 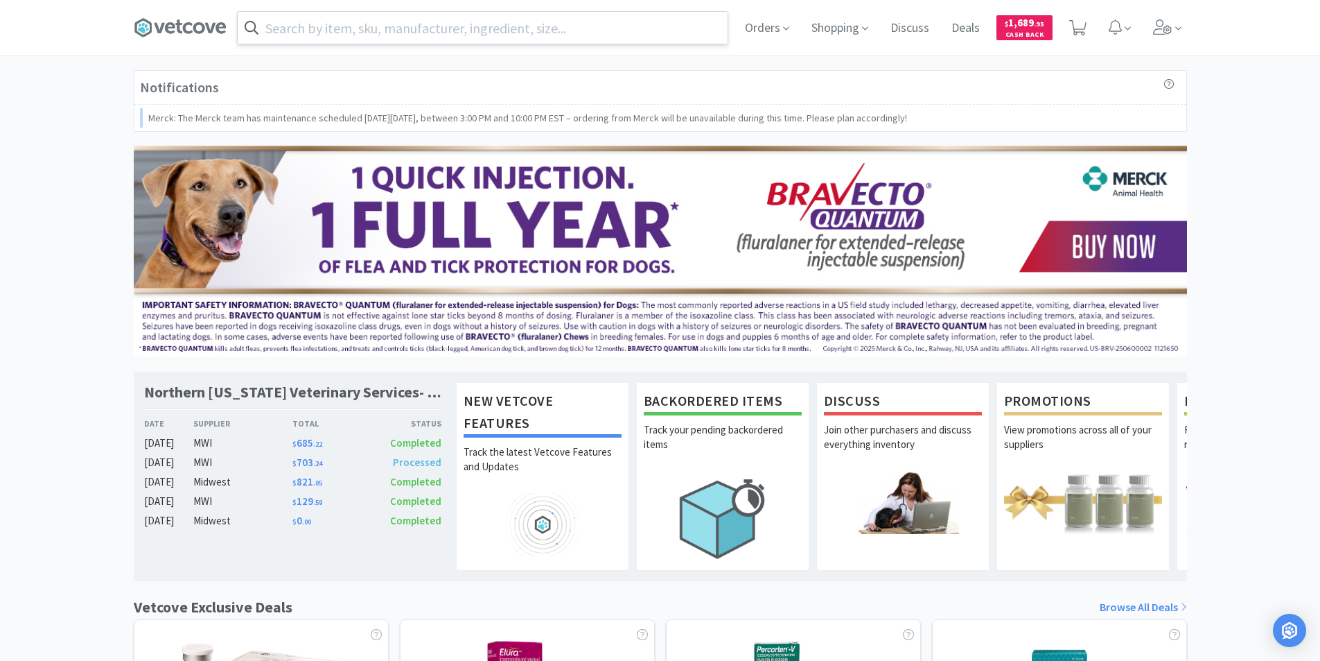 What do you see at coordinates (903, 476) in the screenshot?
I see `a: DiscussJoin other purchasers and discuss everything inventory` at bounding box center [903, 476].